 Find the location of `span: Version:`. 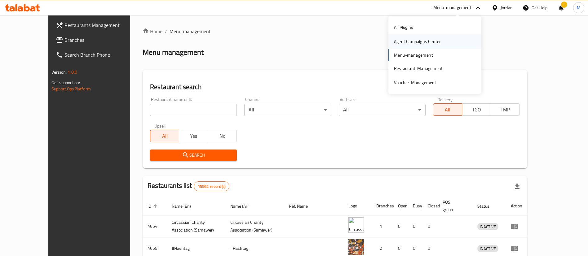

span: Version: is located at coordinates (59, 72).